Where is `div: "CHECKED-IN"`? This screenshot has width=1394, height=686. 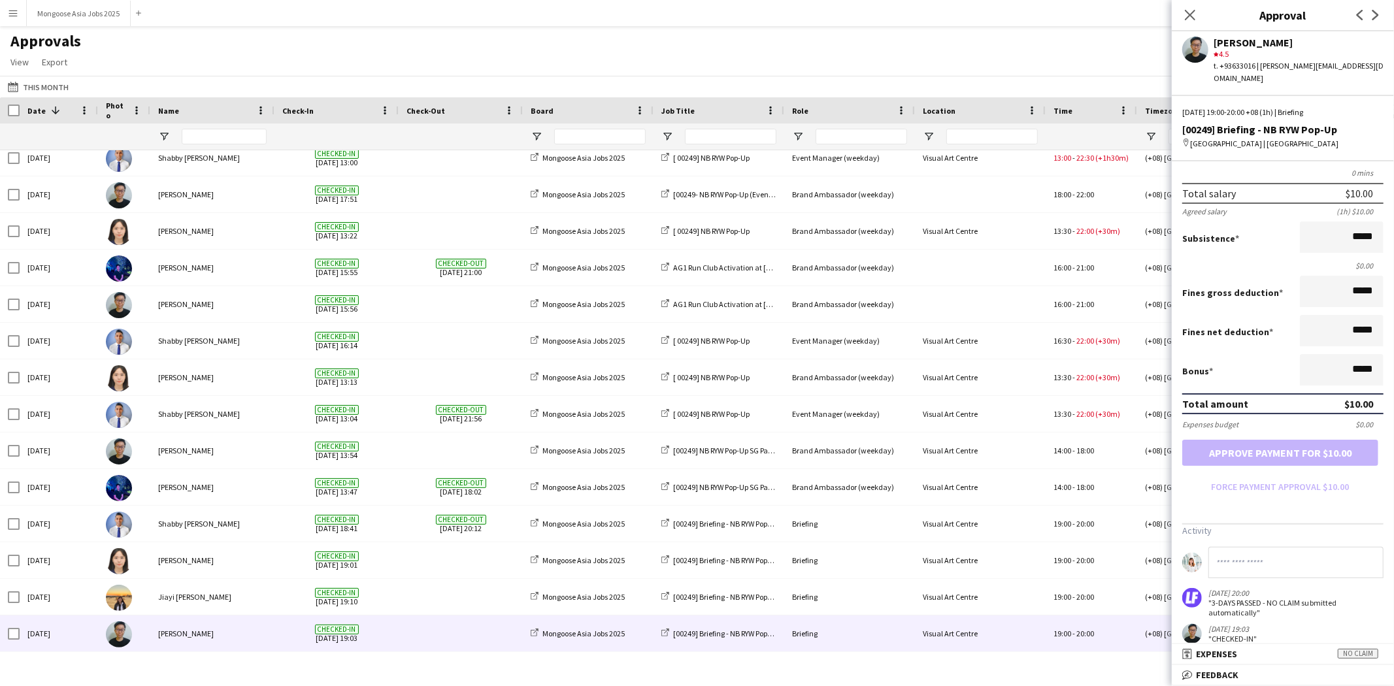
div: "CHECKED-IN" is located at coordinates (1233, 639).